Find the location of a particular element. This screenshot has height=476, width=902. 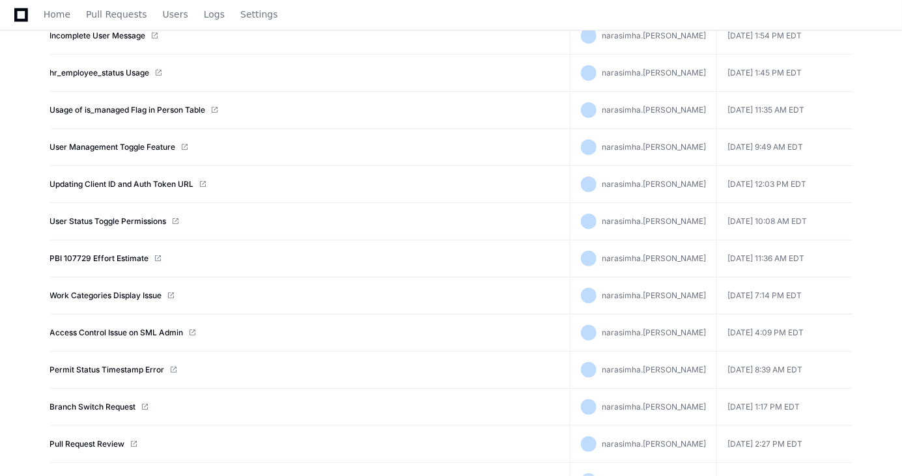

a: Usage of is_managed Flag in Person Table is located at coordinates (128, 110).